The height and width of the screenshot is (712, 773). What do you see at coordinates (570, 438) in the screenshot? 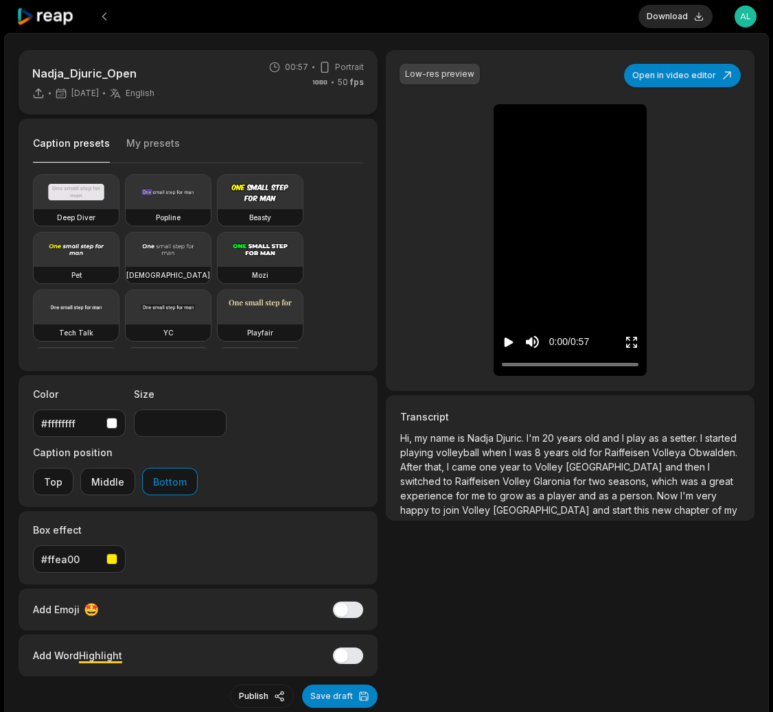
I see `span: years` at bounding box center [570, 438].